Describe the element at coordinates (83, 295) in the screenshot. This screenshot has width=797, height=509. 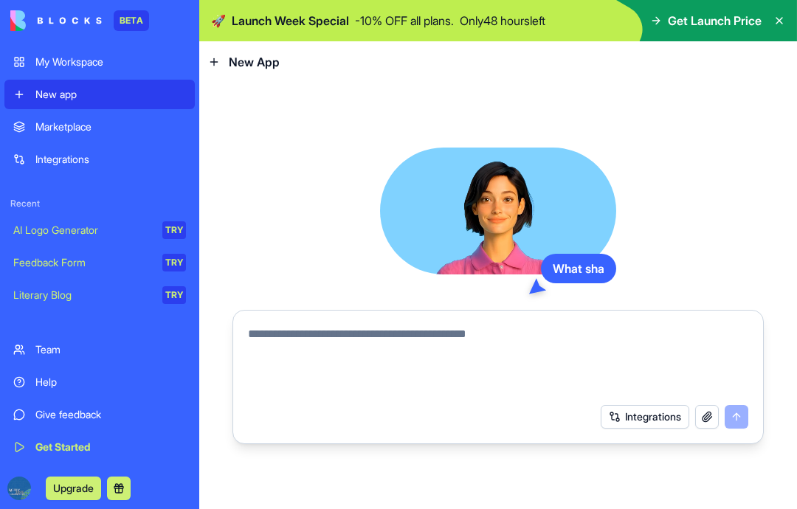
I see `div: Literary Blog` at that location.